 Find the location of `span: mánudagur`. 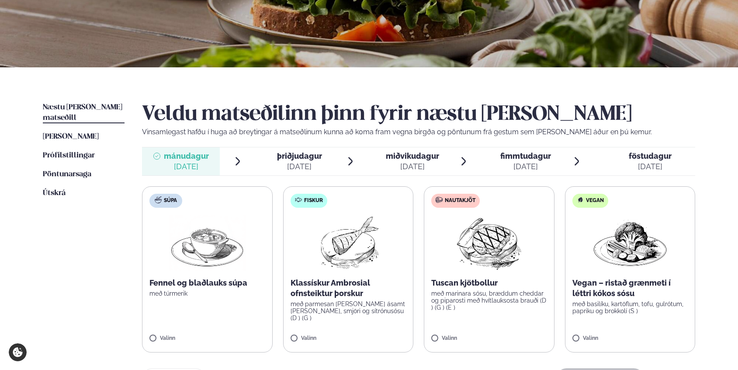

span: mánudagur is located at coordinates (186, 156).